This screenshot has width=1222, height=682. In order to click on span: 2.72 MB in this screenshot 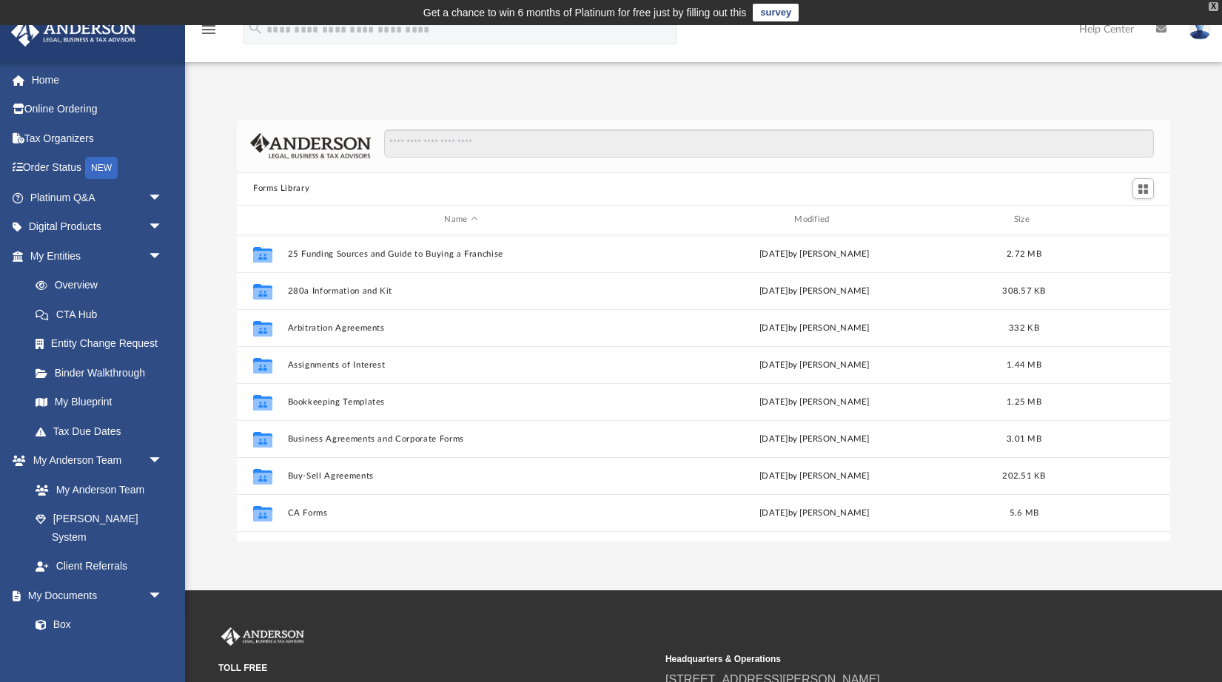, I will do `click(1023, 253)`.